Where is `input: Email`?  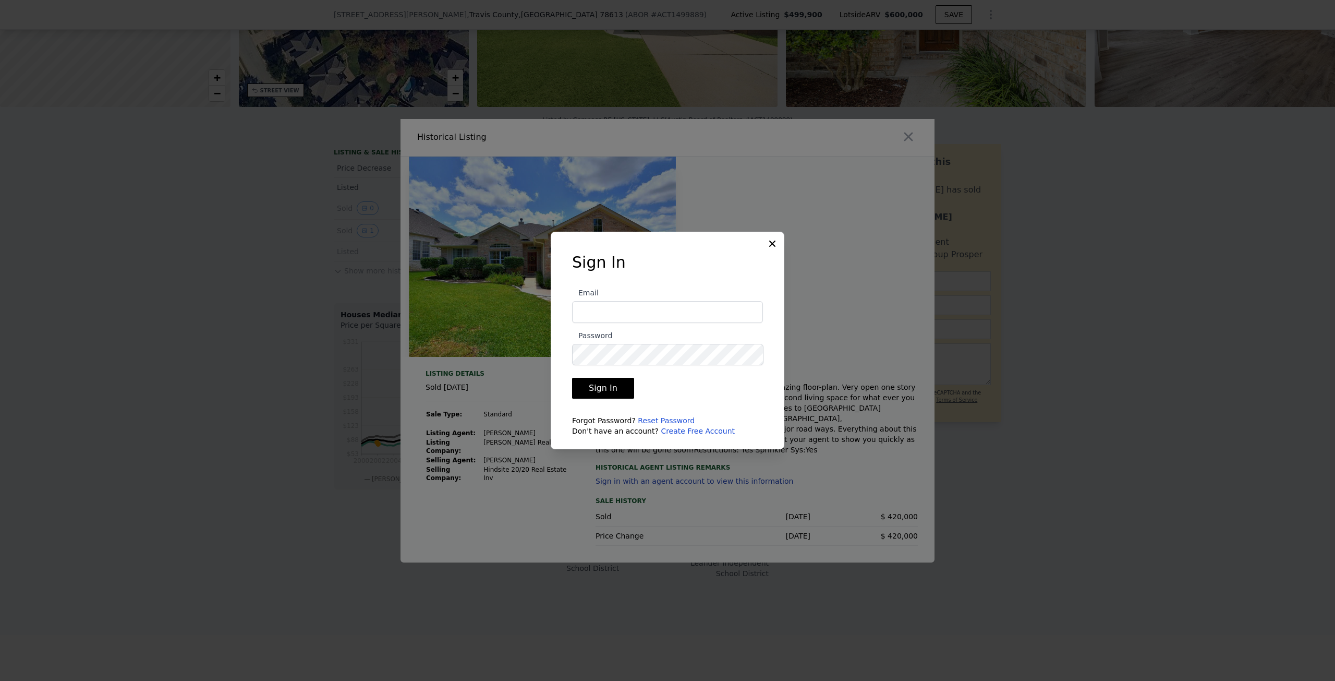 input: Email is located at coordinates (668, 312).